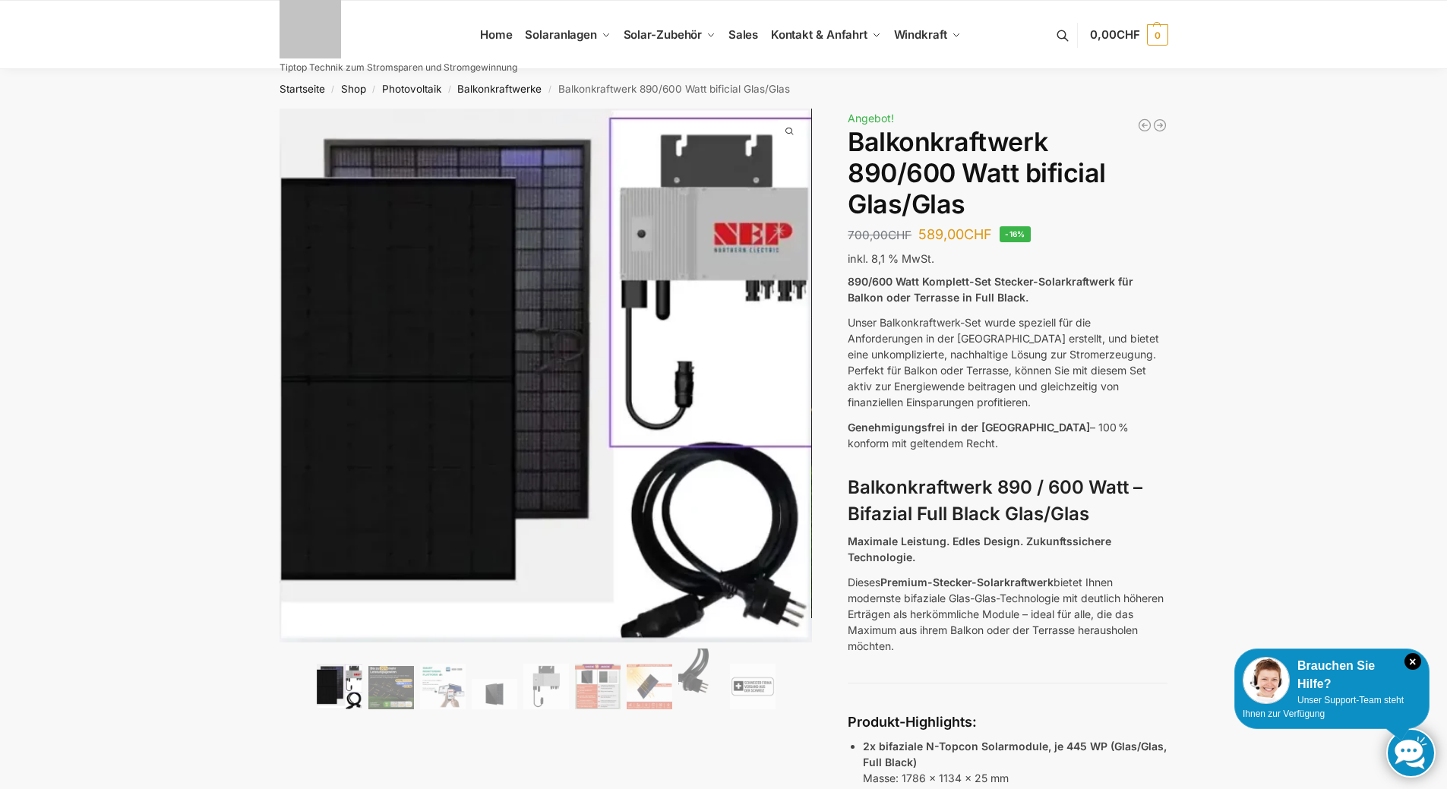 This screenshot has height=789, width=1447. Describe the element at coordinates (1007, 173) in the screenshot. I see `h1: Balkonkraftwerk 890/600 Watt bificial Glas/Glas` at that location.